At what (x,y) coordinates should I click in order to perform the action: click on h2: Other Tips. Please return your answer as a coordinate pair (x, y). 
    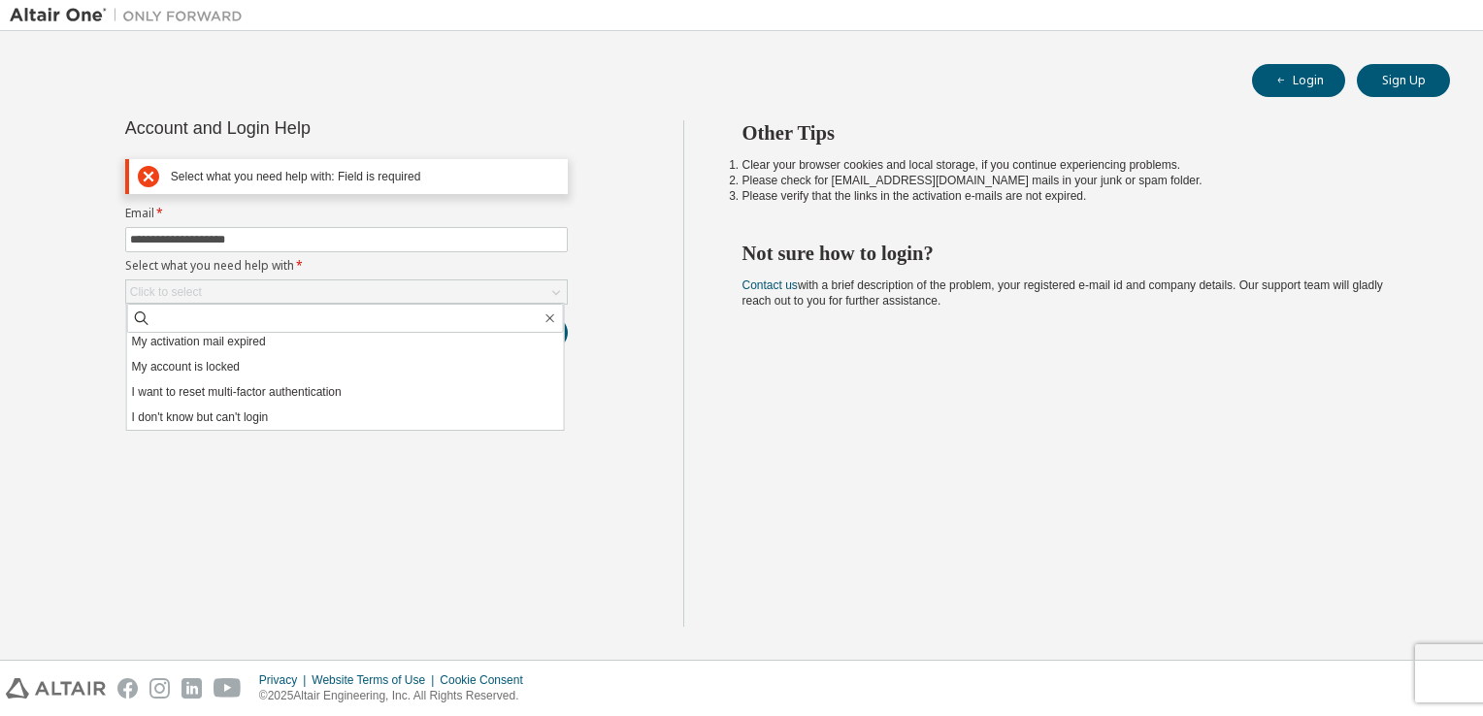
    Looking at the image, I should click on (1079, 133).